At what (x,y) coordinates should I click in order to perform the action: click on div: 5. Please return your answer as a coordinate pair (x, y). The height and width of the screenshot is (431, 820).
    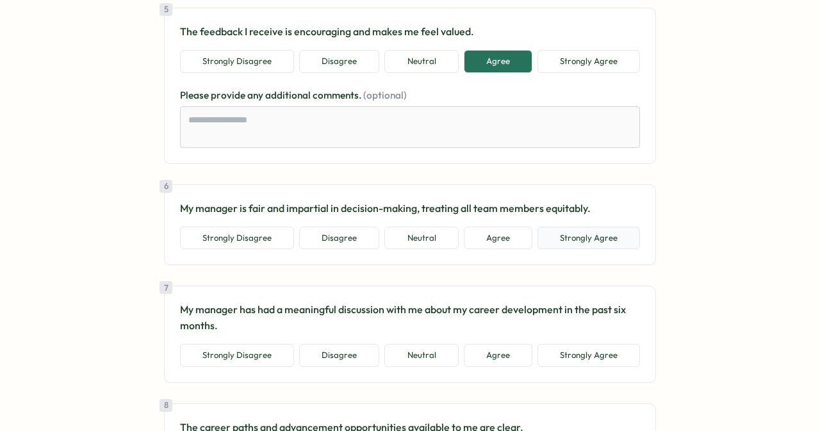
    Looking at the image, I should click on (166, 10).